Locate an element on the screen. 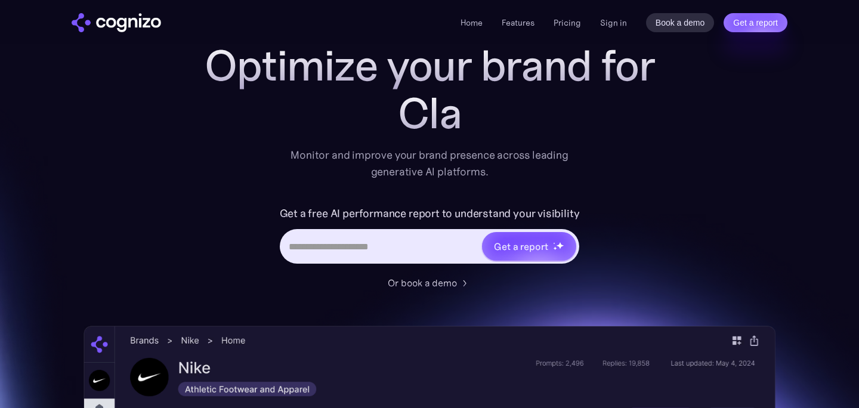  a: Get a report is located at coordinates (755, 23).